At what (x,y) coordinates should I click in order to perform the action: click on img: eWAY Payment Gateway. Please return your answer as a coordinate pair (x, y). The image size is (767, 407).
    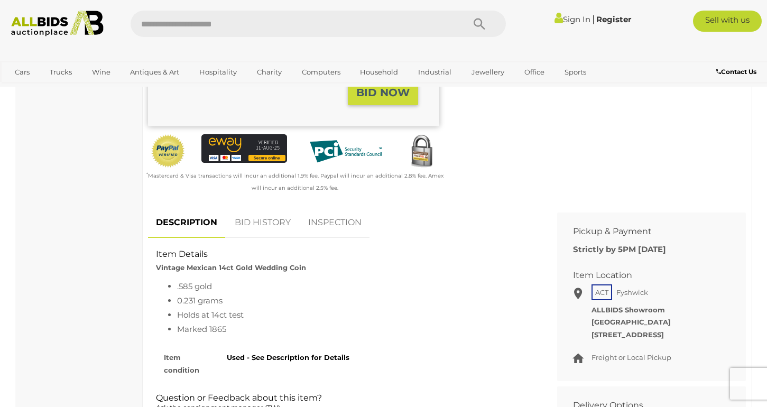
    Looking at the image, I should click on (244, 149).